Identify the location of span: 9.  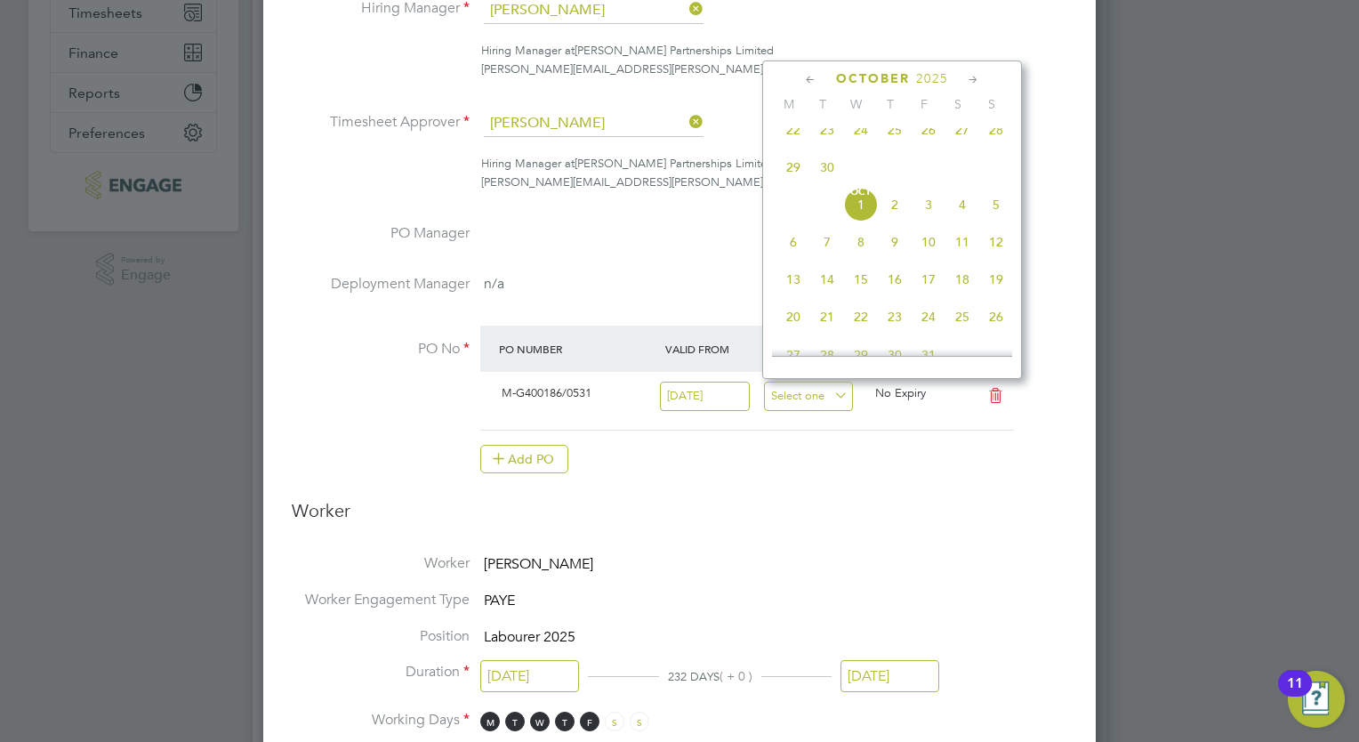
(894, 242).